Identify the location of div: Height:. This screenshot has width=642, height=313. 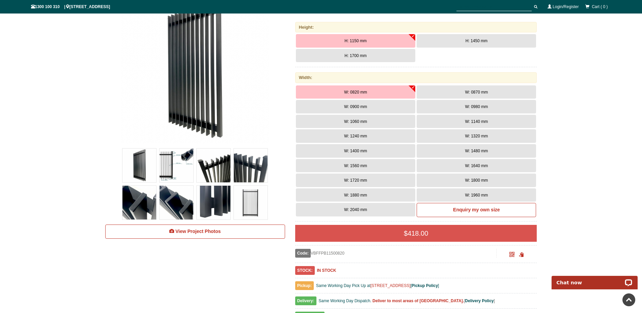
(416, 27).